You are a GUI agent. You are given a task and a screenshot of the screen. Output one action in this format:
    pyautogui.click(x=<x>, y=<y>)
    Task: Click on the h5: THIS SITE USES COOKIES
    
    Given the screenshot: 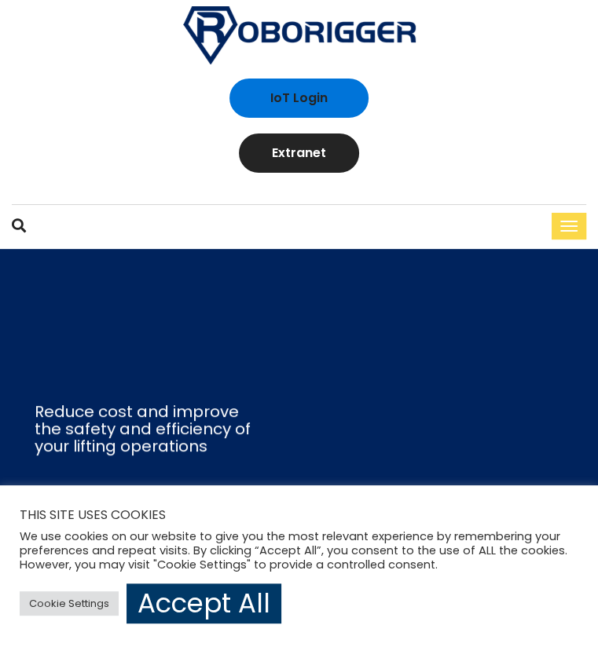 What is the action you would take?
    pyautogui.click(x=298, y=515)
    